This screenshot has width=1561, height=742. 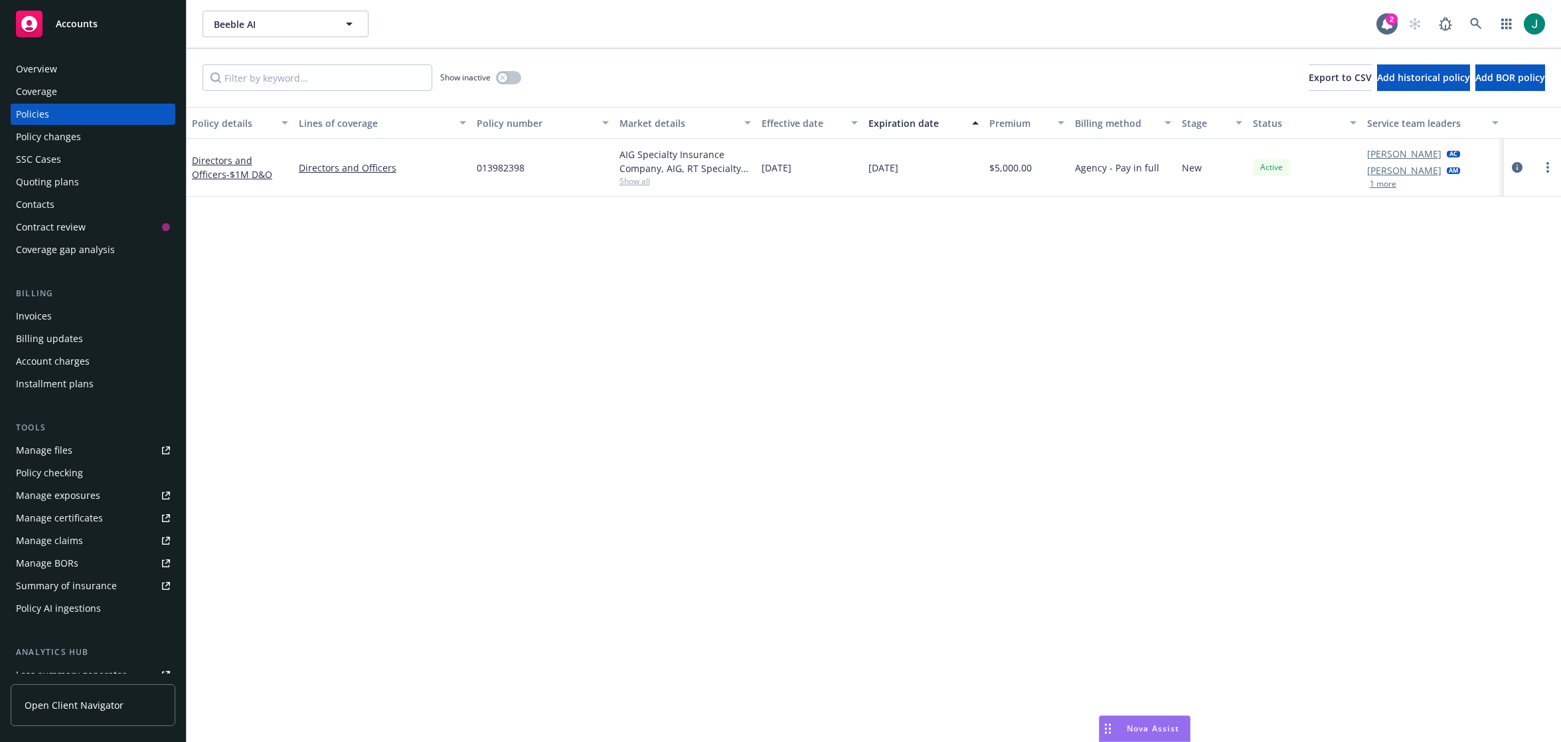 What do you see at coordinates (93, 450) in the screenshot?
I see `a: Manage files` at bounding box center [93, 450].